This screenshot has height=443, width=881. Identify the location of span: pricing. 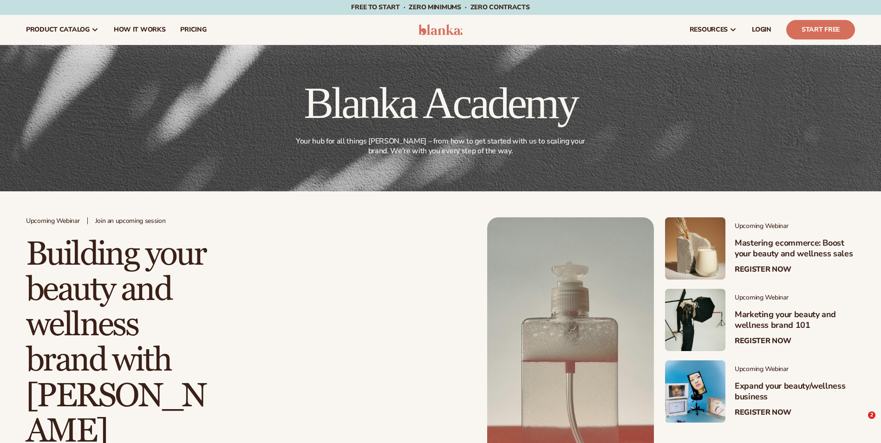
(193, 30).